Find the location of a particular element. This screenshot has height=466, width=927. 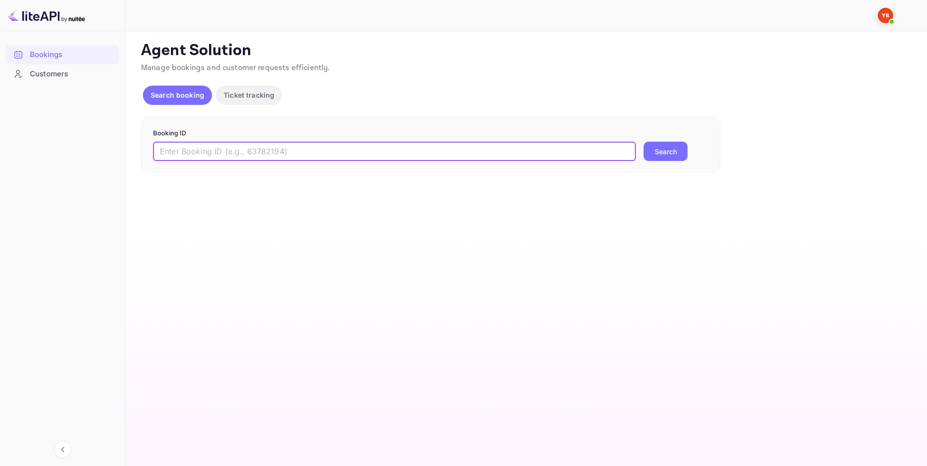

input: Enter Booking ID (e.g., 63782194) is located at coordinates (395, 151).